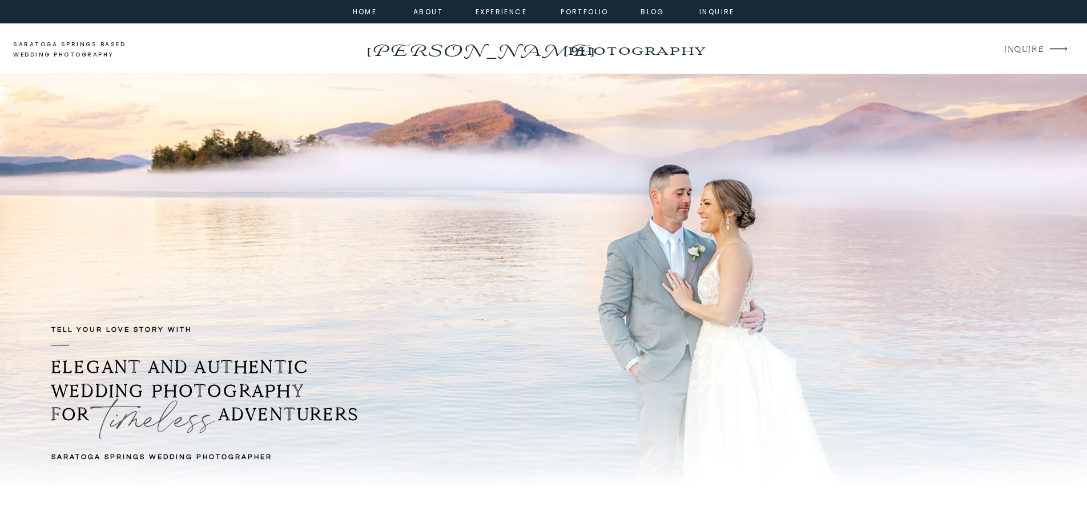  What do you see at coordinates (365, 11) in the screenshot?
I see `nav: home` at bounding box center [365, 11].